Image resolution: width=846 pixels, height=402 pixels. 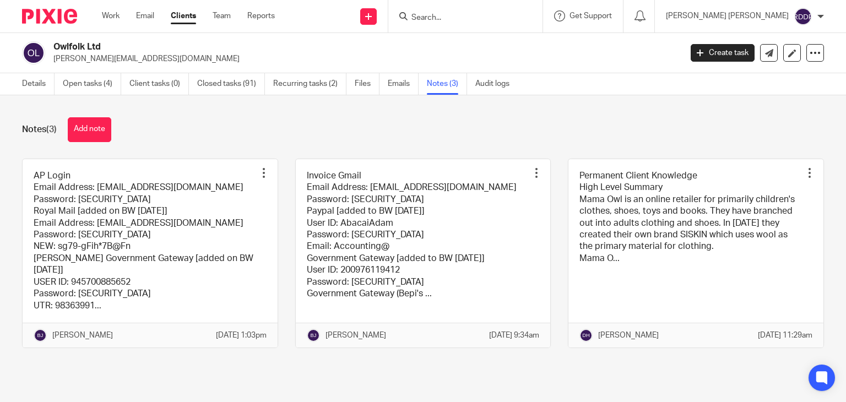 I want to click on a: Email, so click(x=145, y=16).